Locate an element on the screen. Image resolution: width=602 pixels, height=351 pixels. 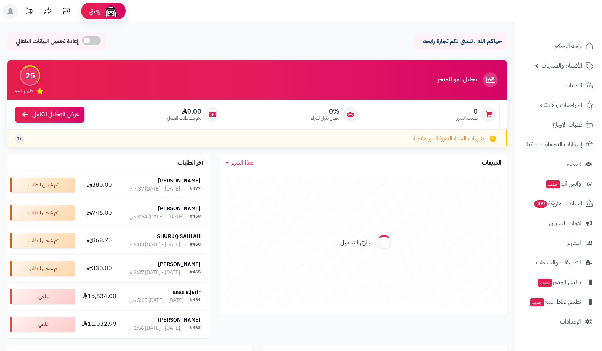
strong: SHURUQ SAHLAH is located at coordinates (178, 236).